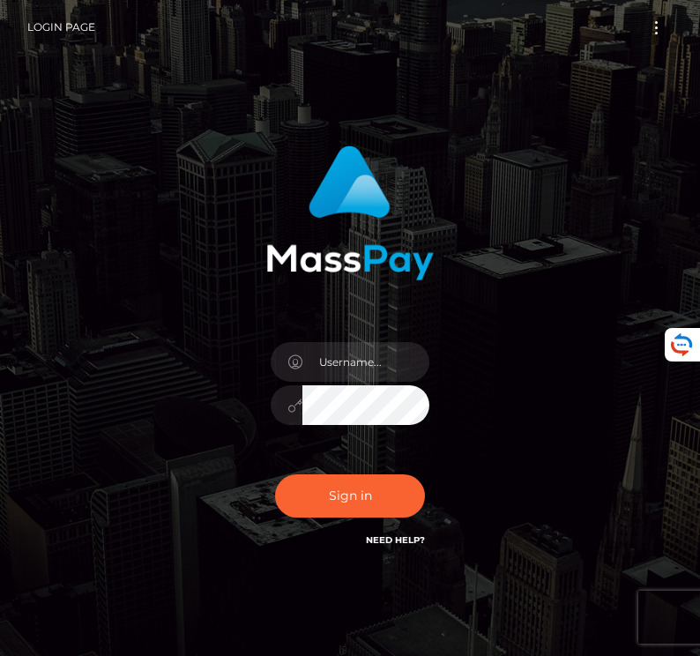  Describe the element at coordinates (395, 540) in the screenshot. I see `a: Need Help?` at that location.